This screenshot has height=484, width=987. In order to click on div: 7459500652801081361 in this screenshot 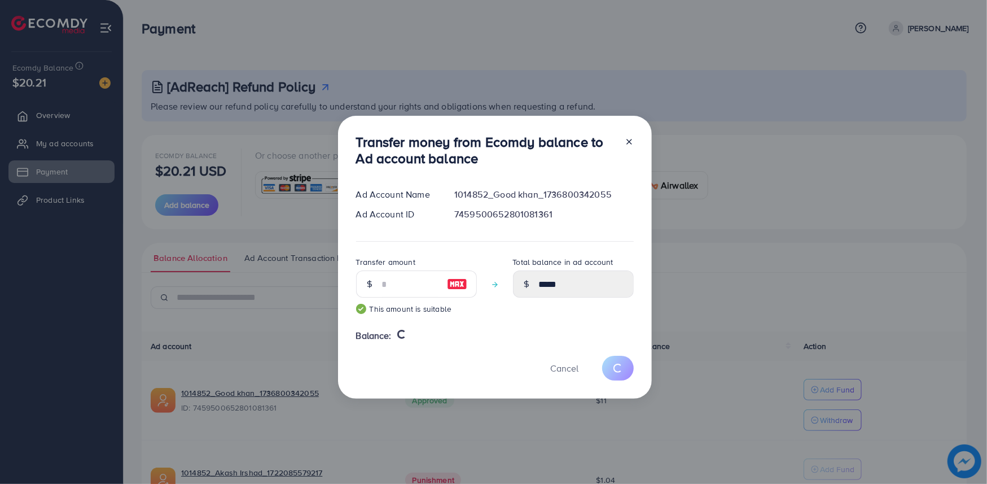, I will do `click(544, 214)`.